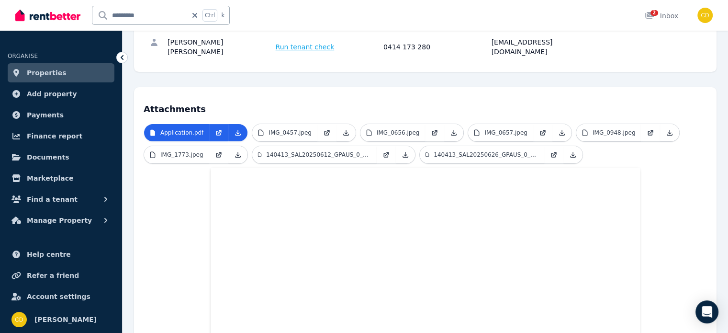 The image size is (728, 333). I want to click on a: Account settings, so click(61, 296).